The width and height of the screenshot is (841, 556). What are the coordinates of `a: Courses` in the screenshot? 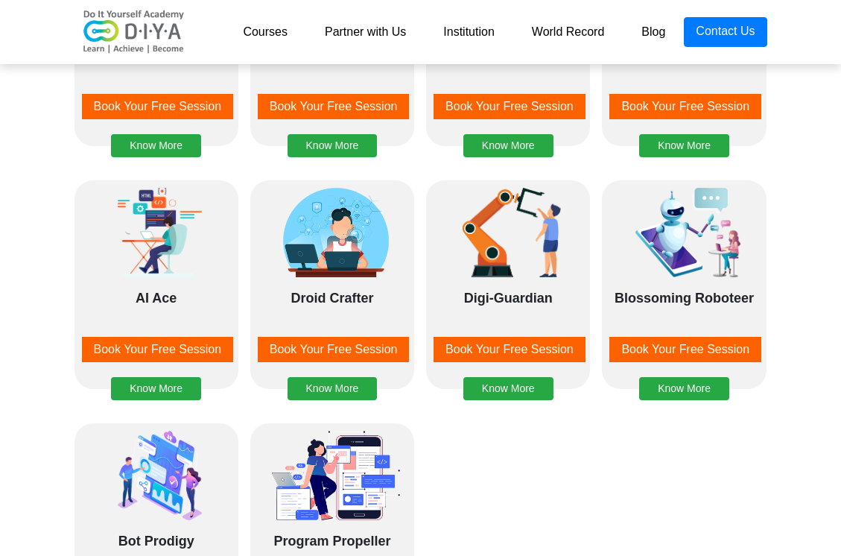 It's located at (265, 32).